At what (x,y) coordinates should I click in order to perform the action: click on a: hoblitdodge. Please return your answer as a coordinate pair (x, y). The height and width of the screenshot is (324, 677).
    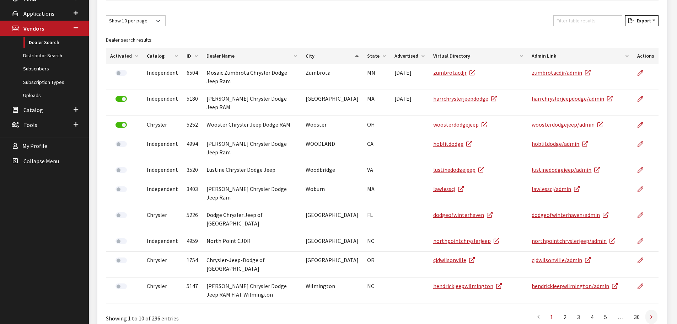
    Looking at the image, I should click on (452, 144).